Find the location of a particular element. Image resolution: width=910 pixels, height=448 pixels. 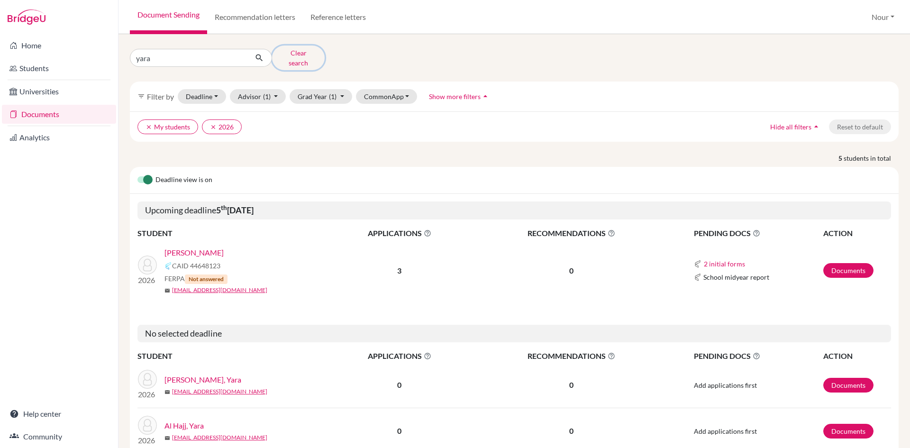

h5: Upcoming deadline is located at coordinates (514, 210).